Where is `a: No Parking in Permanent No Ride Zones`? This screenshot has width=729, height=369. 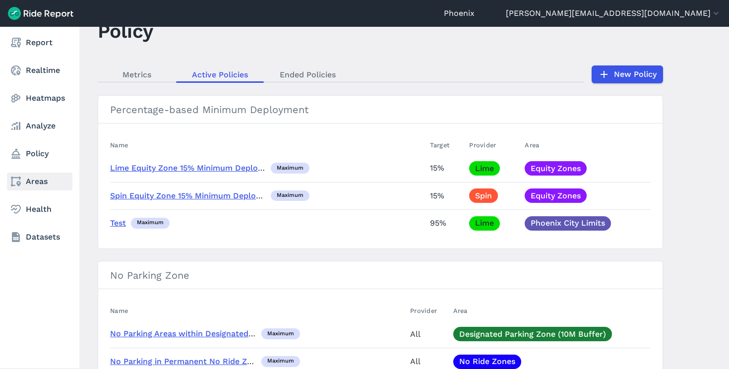
a: No Parking in Permanent No Ride Zones is located at coordinates (187, 361).